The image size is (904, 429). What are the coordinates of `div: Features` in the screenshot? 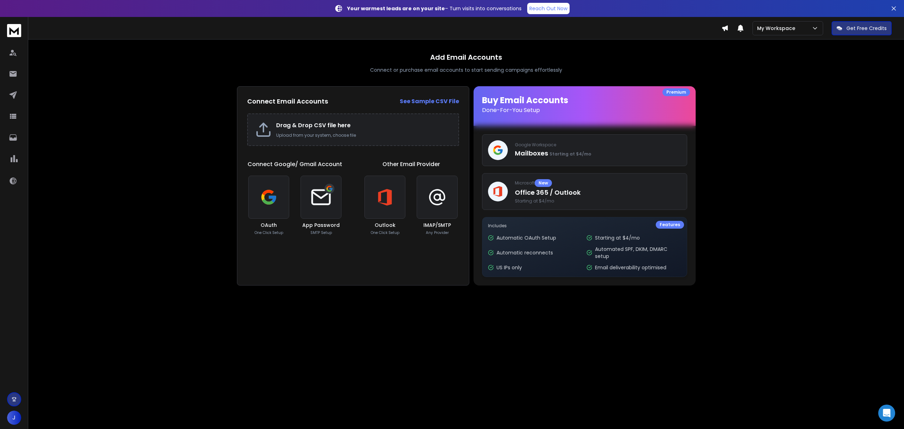 It's located at (670, 225).